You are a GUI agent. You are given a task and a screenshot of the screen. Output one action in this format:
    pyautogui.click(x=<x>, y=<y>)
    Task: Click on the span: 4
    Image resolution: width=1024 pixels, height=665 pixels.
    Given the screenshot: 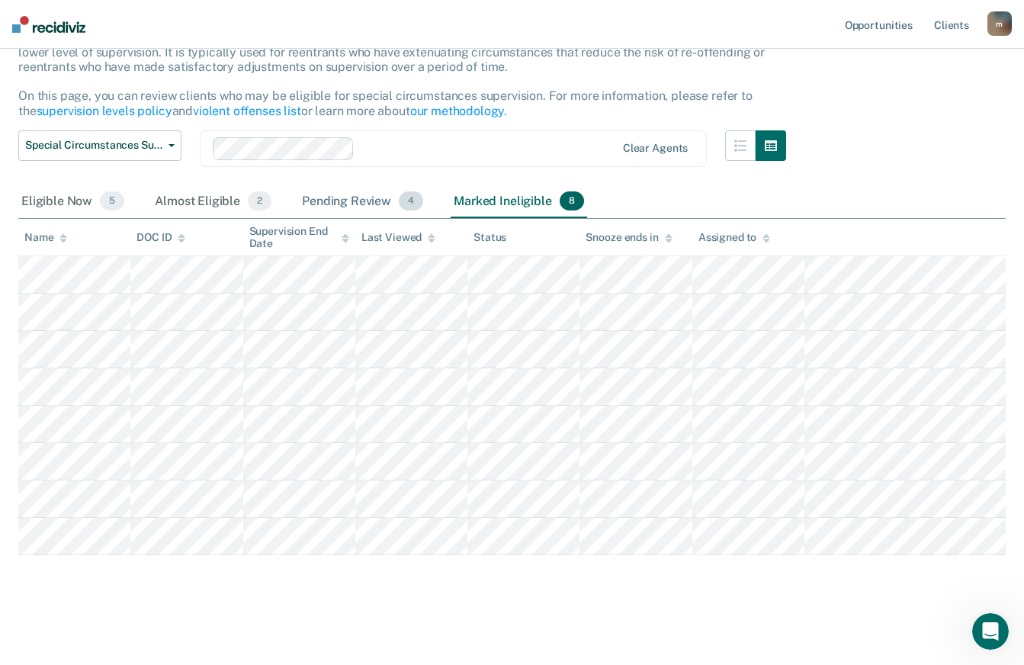 What is the action you would take?
    pyautogui.click(x=411, y=201)
    